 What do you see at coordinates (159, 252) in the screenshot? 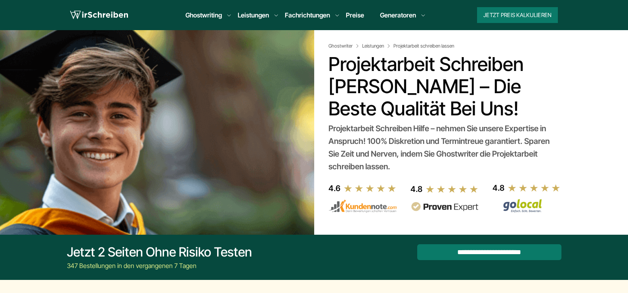
I see `div: Jetzt 2 Seiten ohne Risiko testen` at bounding box center [159, 252].